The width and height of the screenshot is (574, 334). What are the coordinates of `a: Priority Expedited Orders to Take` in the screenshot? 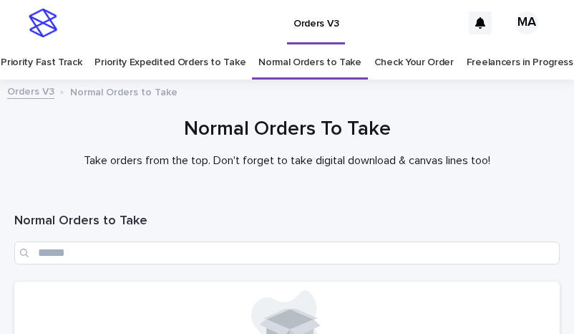 It's located at (170, 62).